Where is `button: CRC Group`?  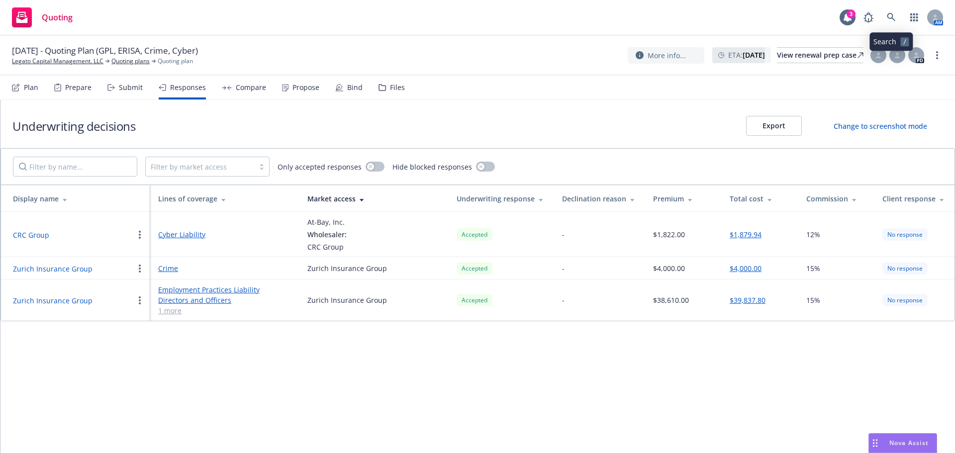 button: CRC Group is located at coordinates (31, 235).